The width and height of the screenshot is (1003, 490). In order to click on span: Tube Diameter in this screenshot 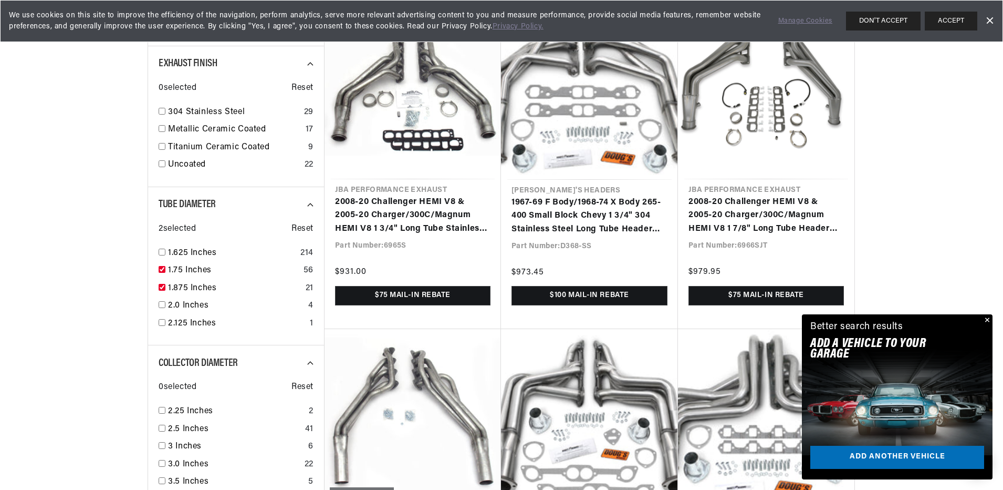, I will do `click(187, 204)`.